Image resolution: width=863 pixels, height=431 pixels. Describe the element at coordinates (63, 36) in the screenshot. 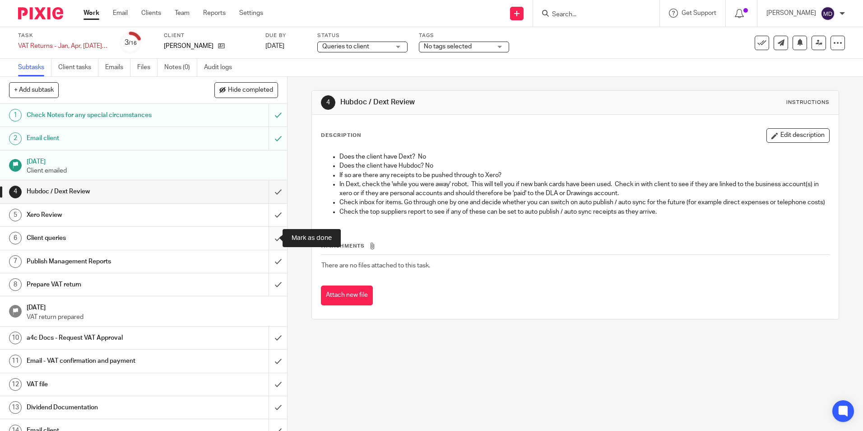

I see `label: Task` at that location.